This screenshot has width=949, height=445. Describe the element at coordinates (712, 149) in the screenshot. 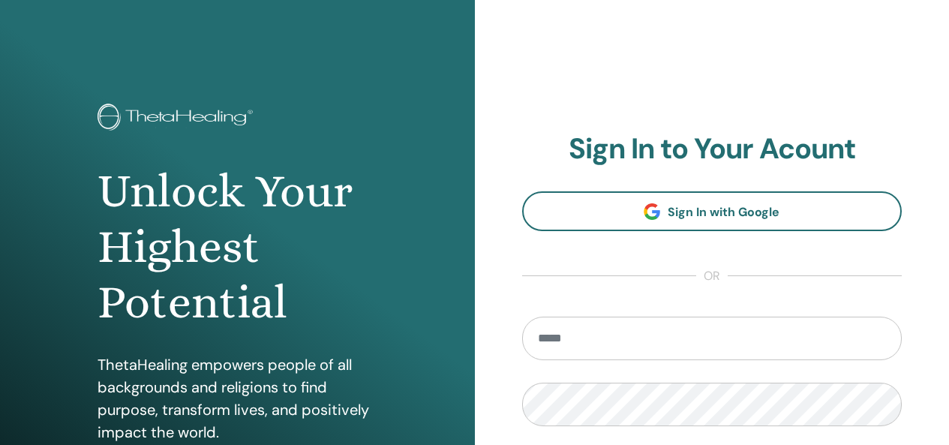

I see `h2: Sign In to Your Acount` at that location.